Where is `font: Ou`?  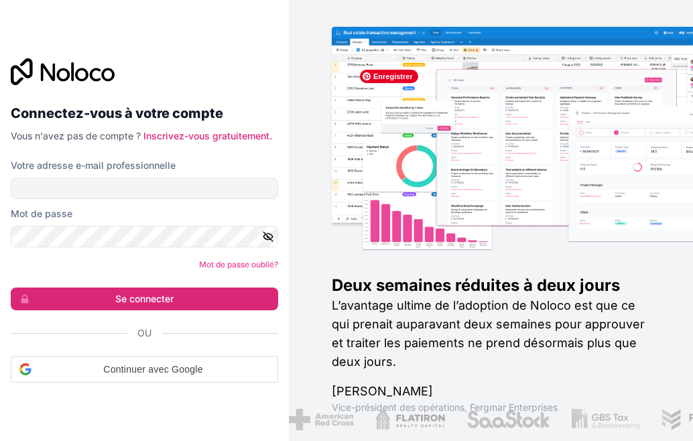
font: Ou is located at coordinates (144, 333).